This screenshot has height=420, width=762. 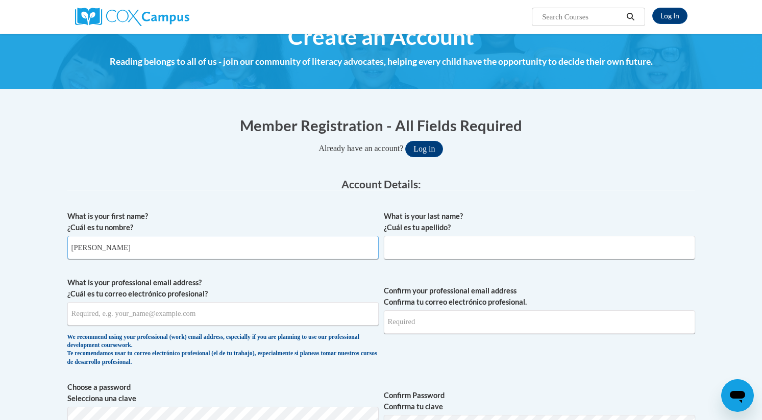 What do you see at coordinates (223, 222) in the screenshot?
I see `label: What is your first name? ¿Cuál es tu nombre?` at bounding box center [223, 222].